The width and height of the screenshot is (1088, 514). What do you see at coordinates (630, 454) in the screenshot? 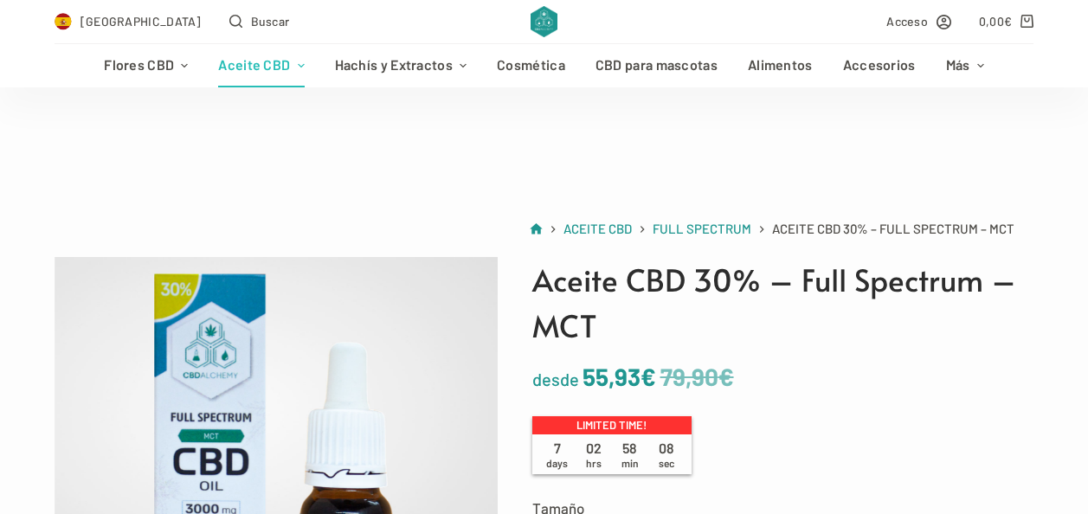
I see `span: 58` at bounding box center [630, 454].